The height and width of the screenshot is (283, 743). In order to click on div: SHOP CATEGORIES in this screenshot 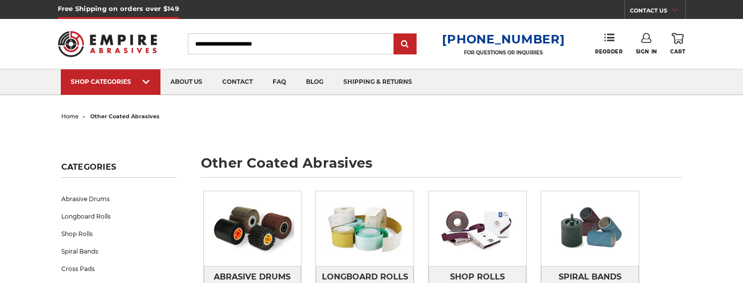, I will do `click(111, 81)`.